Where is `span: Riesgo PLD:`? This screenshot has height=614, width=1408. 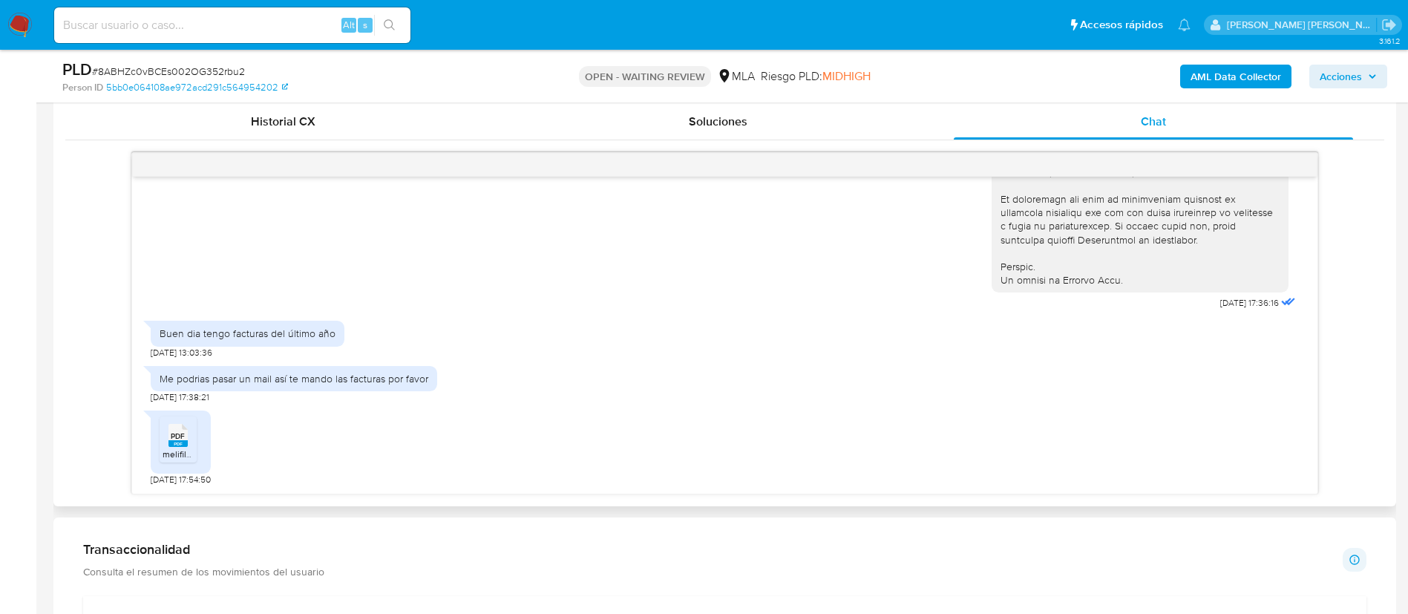 span: Riesgo PLD: is located at coordinates (816, 76).